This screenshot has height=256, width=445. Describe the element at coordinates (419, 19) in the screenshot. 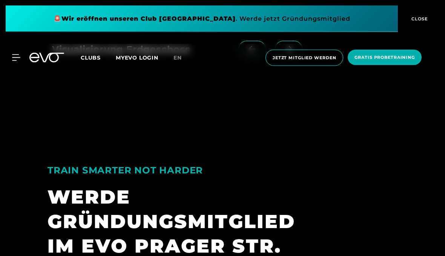

I see `span: CLOSE` at that location.